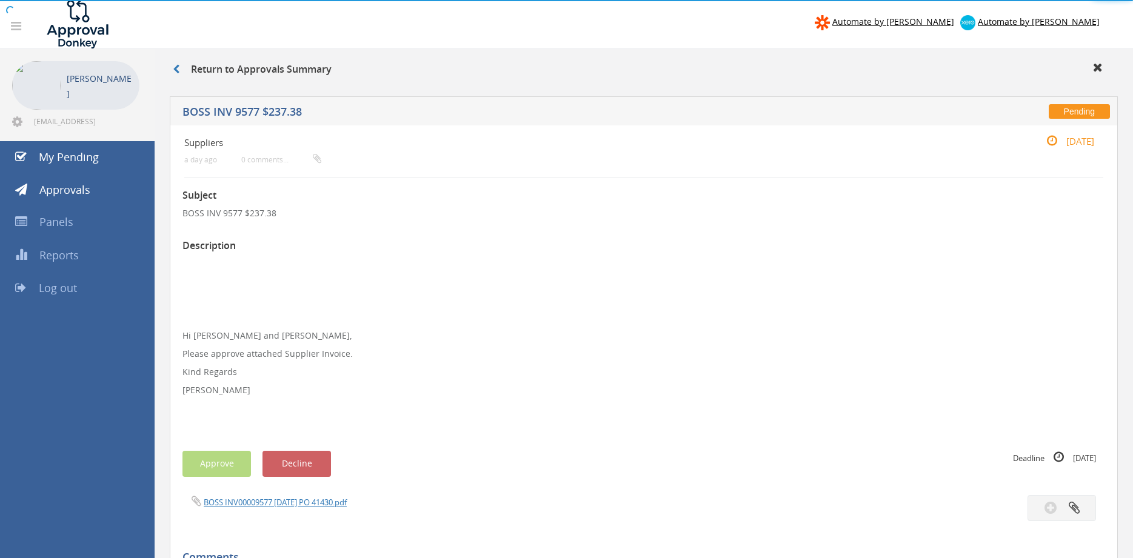 The image size is (1133, 558). What do you see at coordinates (59, 255) in the screenshot?
I see `span: Reports` at bounding box center [59, 255].